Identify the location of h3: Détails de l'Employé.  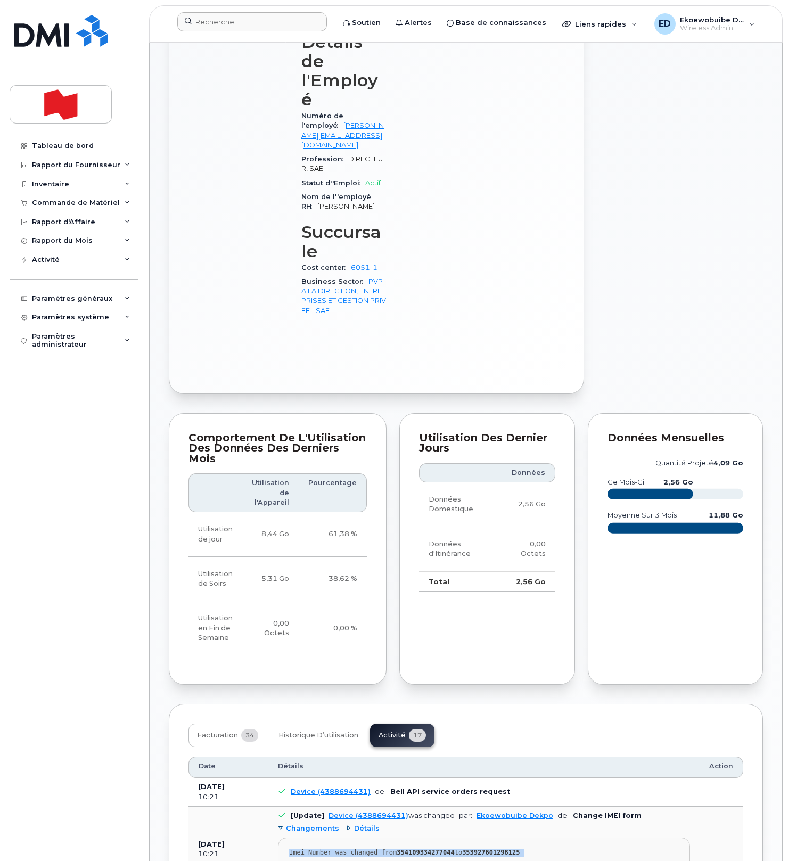
(344, 71).